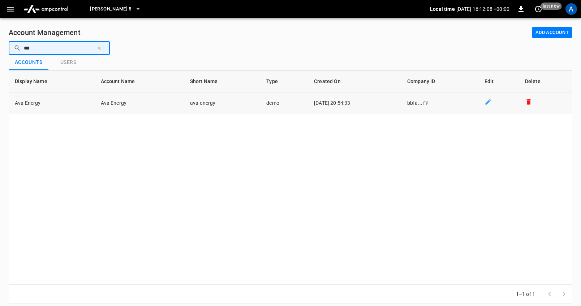 This screenshot has width=581, height=306. What do you see at coordinates (285, 103) in the screenshot?
I see `td: demo` at bounding box center [285, 103].